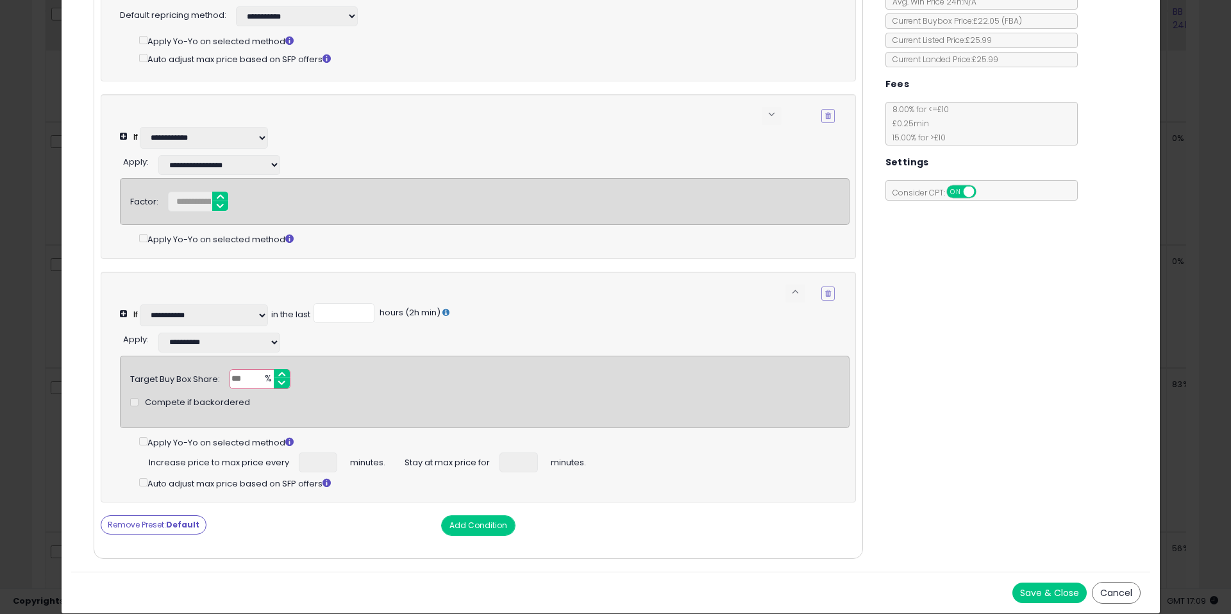  Describe the element at coordinates (942, 59) in the screenshot. I see `span: Current Landed Price: £25.99` at that location.